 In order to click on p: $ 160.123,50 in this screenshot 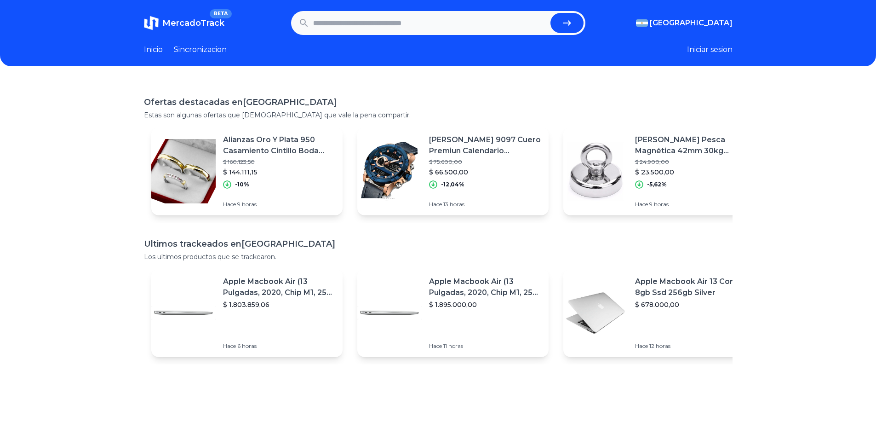, I will do `click(279, 162)`.